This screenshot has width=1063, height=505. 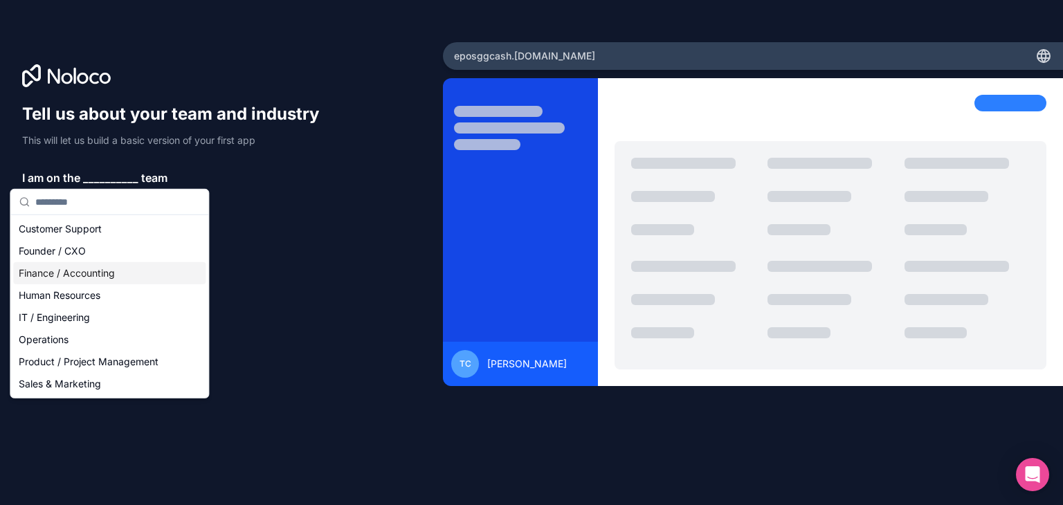 What do you see at coordinates (177, 141) in the screenshot?
I see `p: This will let us build a basic version of your first app` at bounding box center [177, 141].